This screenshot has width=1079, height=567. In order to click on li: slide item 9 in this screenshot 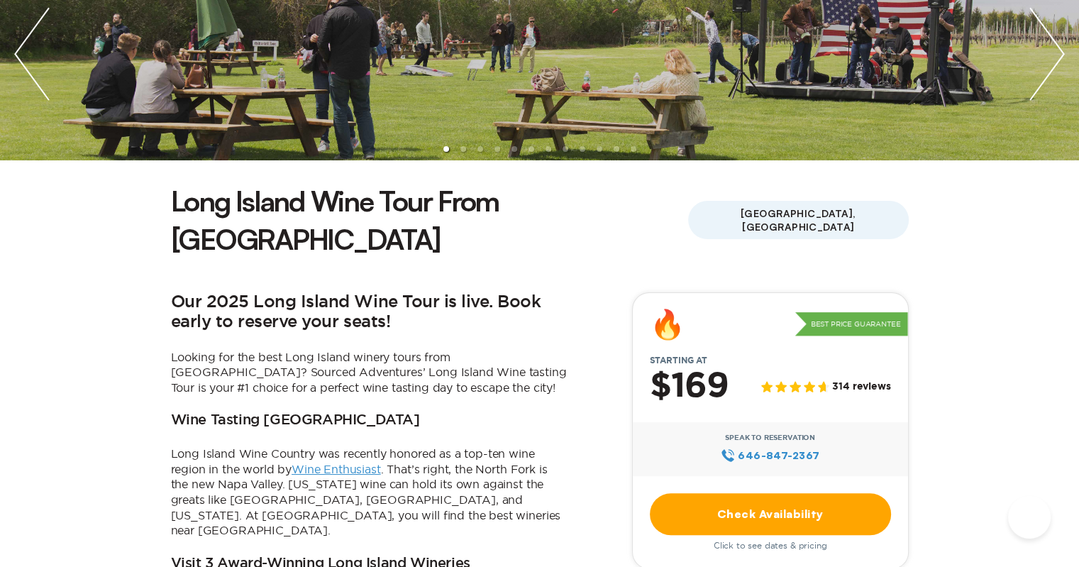, I will do `click(582, 149)`.